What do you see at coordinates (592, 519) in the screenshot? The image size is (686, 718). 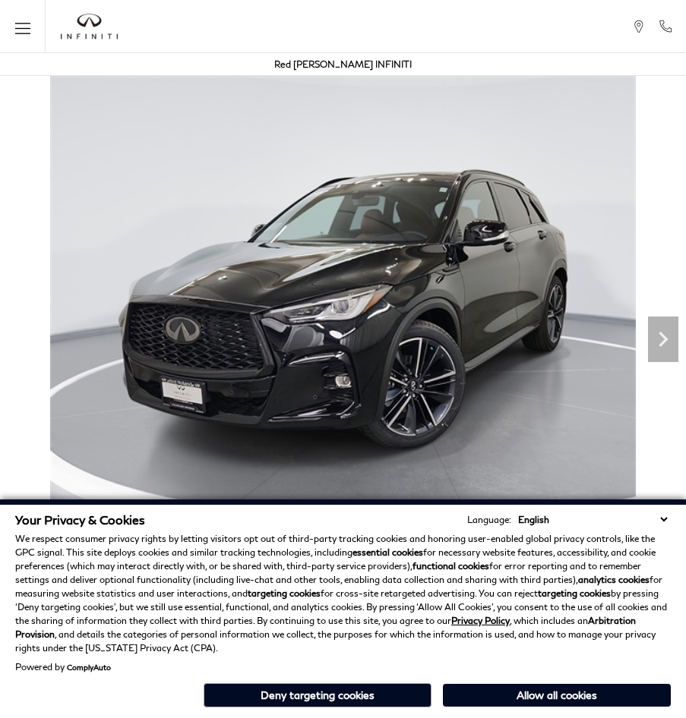 I see `select: Language Select` at bounding box center [592, 519].